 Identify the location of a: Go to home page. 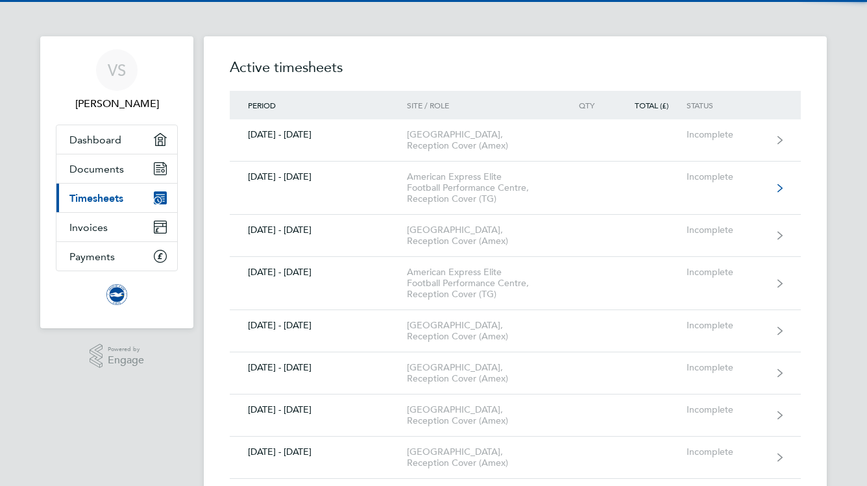
(117, 295).